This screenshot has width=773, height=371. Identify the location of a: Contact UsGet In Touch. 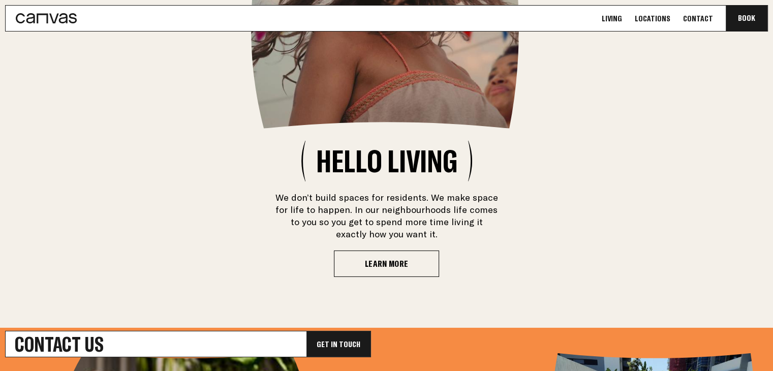
(188, 344).